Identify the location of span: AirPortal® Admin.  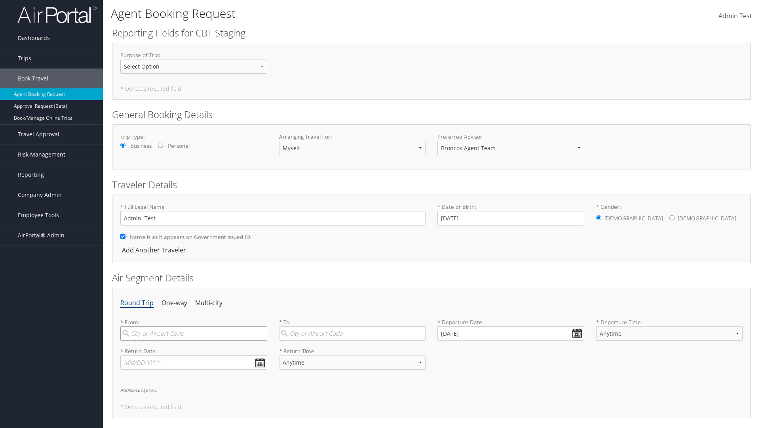
(41, 235).